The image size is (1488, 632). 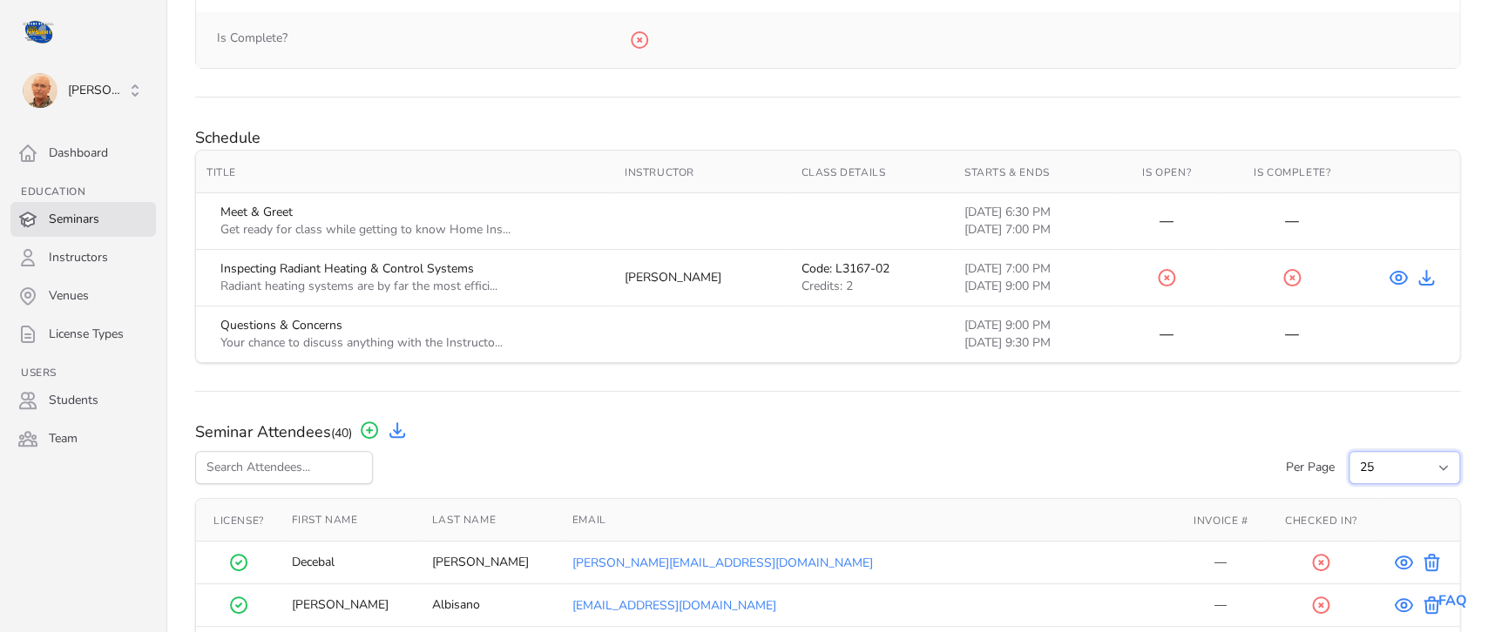 I want to click on span: Seminar Attendees, so click(x=273, y=432).